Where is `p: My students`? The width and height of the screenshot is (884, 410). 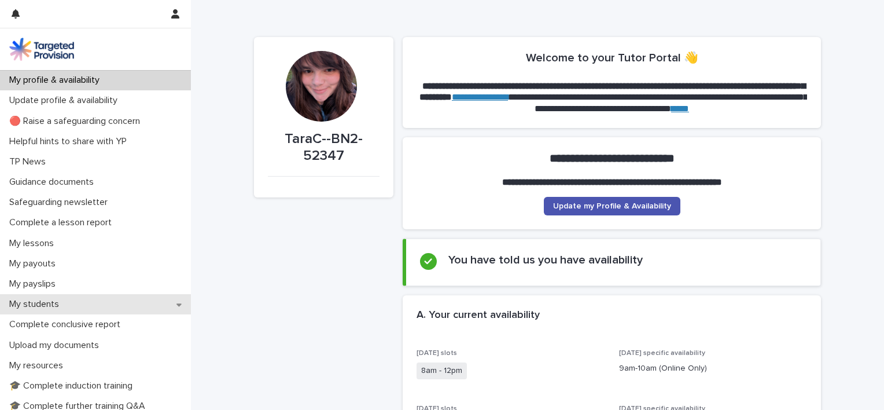
p: My students is located at coordinates (36, 304).